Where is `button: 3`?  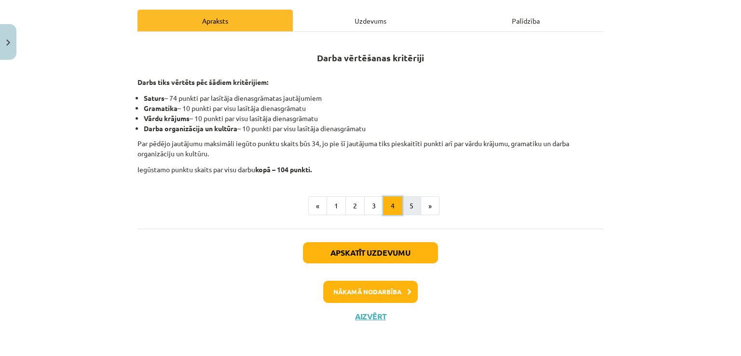 button: 3 is located at coordinates (374, 206).